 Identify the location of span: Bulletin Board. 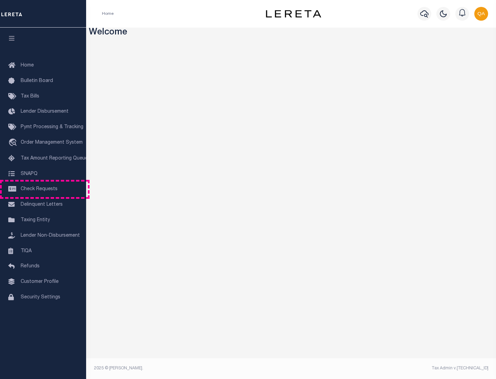
(37, 81).